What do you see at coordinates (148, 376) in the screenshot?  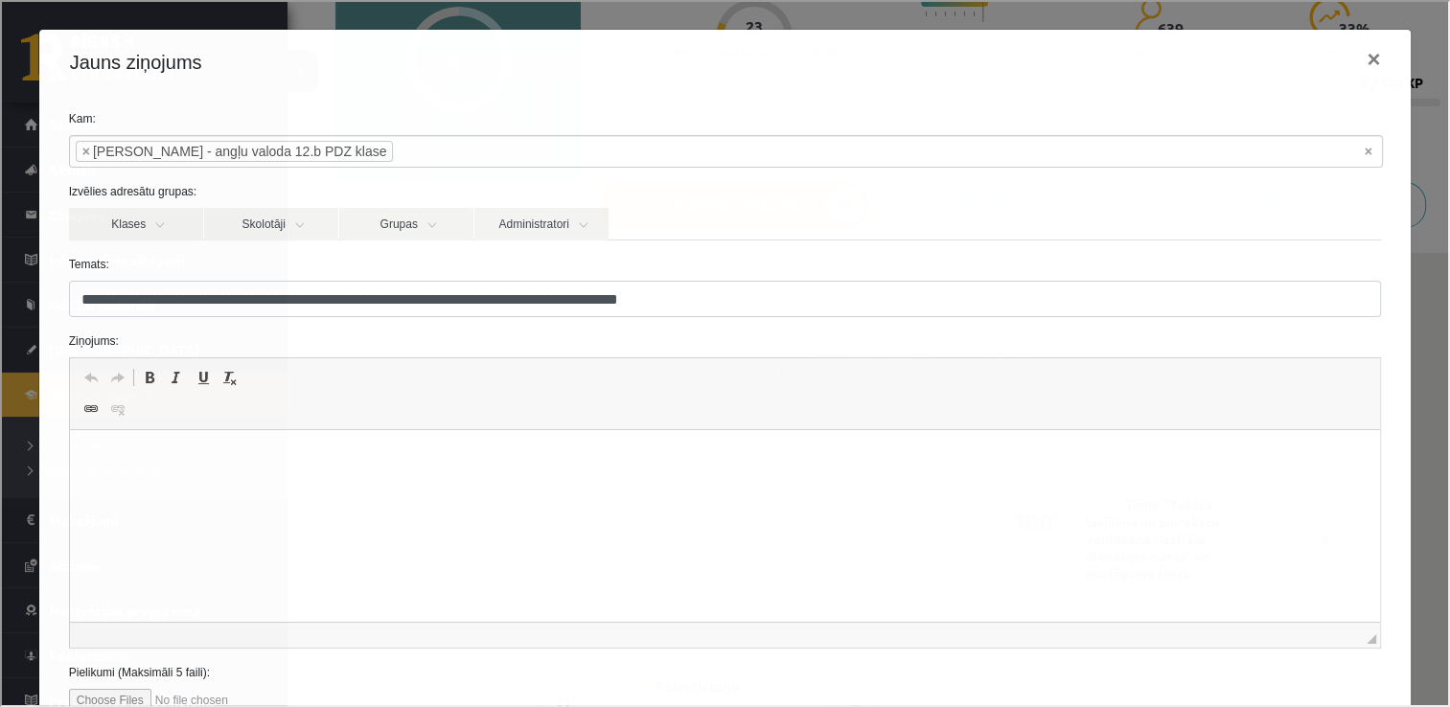 I see `a: Treknraksts (vadīšanas taustiņš+B)` at bounding box center [148, 376].